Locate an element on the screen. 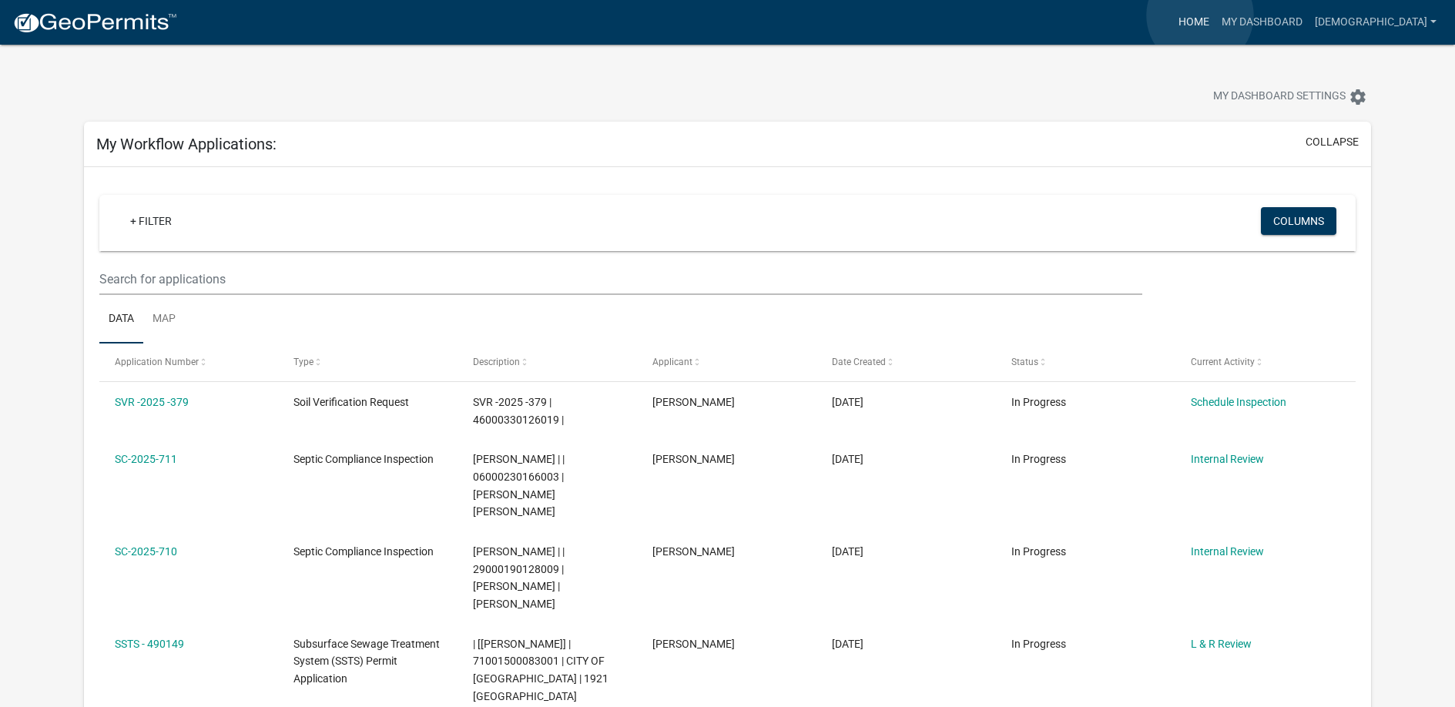 The image size is (1455, 707). span: Applicant is located at coordinates (672, 362).